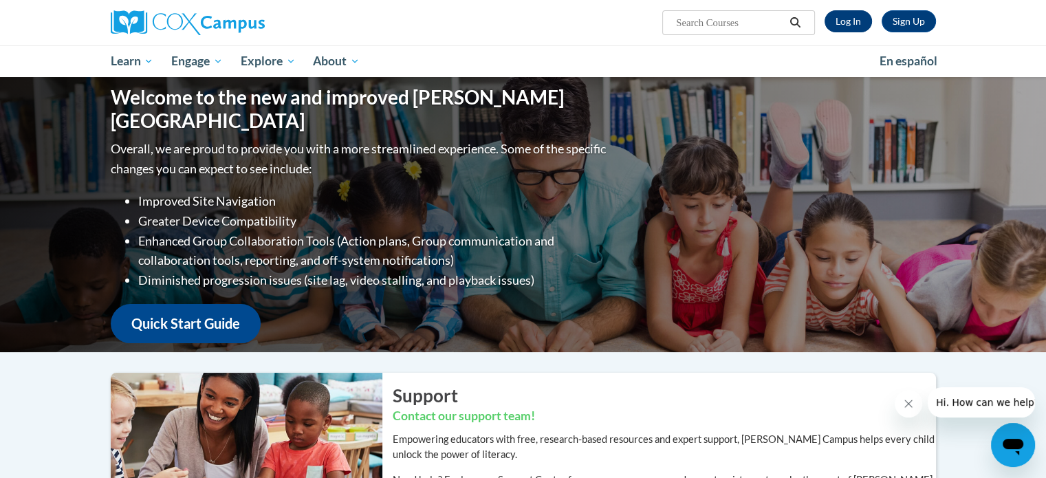  I want to click on button: Search, so click(795, 23).